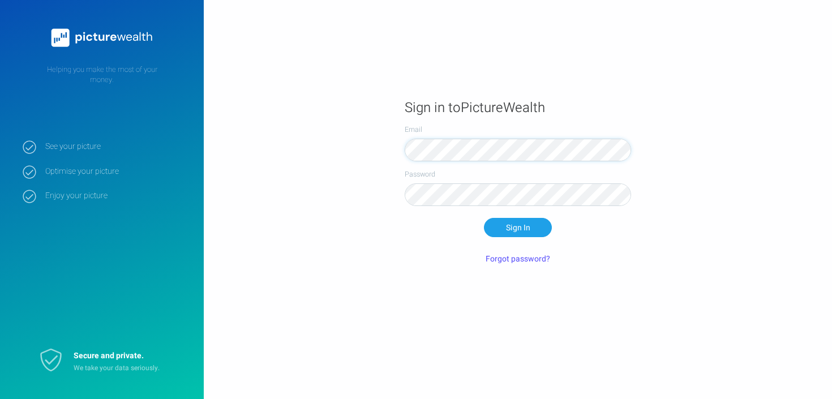 The height and width of the screenshot is (399, 832). I want to click on button: Sign In, so click(518, 228).